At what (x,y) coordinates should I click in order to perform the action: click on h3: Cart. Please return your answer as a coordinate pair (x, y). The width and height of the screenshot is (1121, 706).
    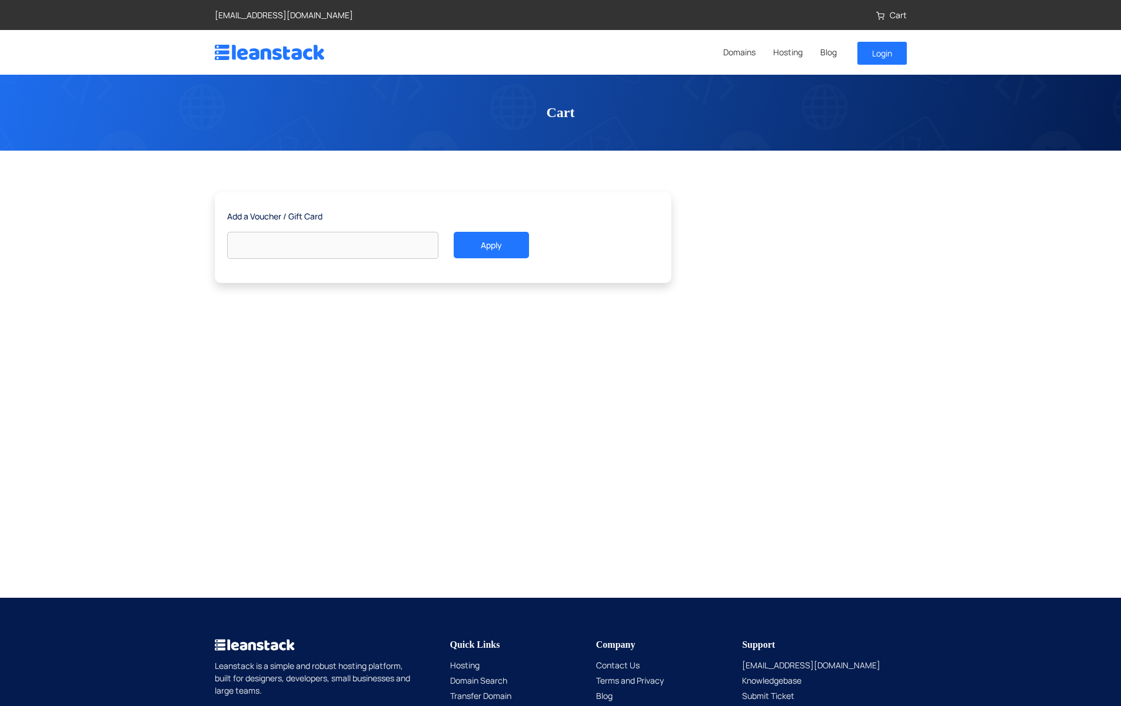
    Looking at the image, I should click on (561, 112).